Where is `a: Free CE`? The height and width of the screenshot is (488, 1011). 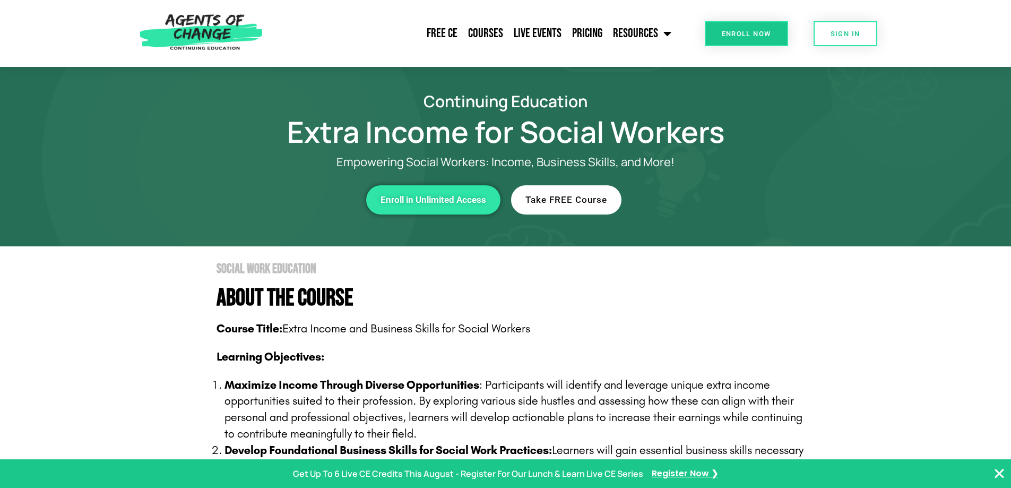
a: Free CE is located at coordinates (442, 33).